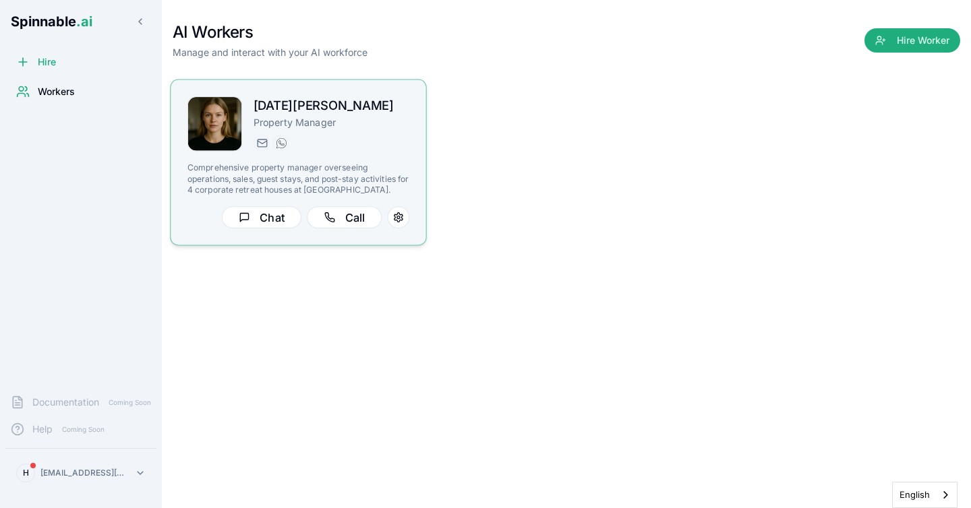 The image size is (971, 508). What do you see at coordinates (42, 429) in the screenshot?
I see `span: Help` at bounding box center [42, 429].